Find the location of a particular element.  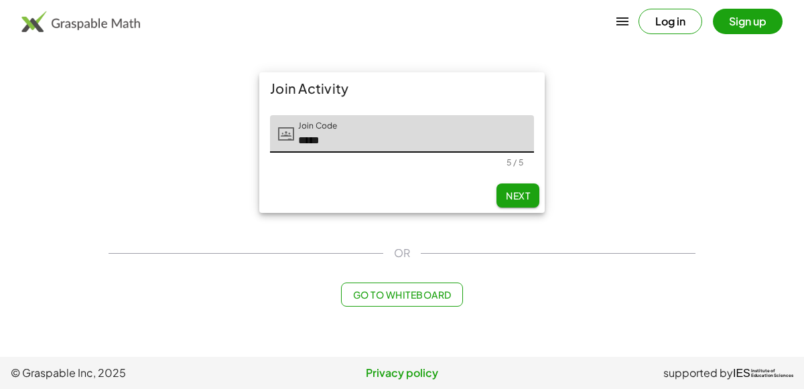

button: Sign up is located at coordinates (748, 21).